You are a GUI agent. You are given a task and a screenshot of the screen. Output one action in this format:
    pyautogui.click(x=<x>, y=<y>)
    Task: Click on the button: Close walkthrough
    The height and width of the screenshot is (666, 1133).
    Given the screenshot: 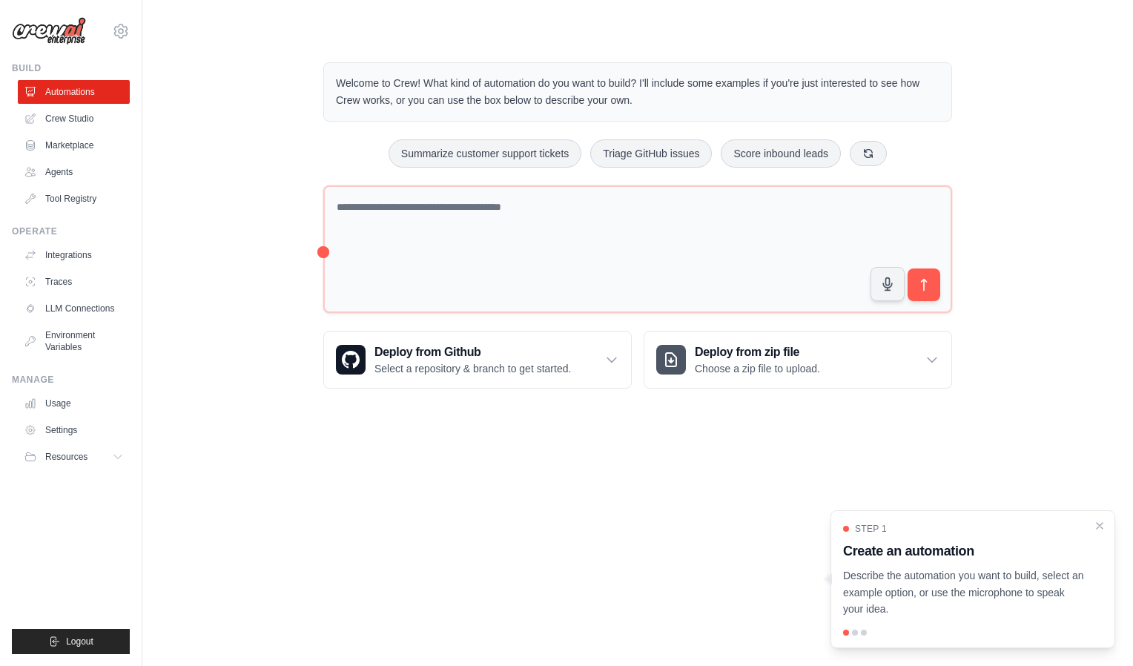 What is the action you would take?
    pyautogui.click(x=1100, y=526)
    